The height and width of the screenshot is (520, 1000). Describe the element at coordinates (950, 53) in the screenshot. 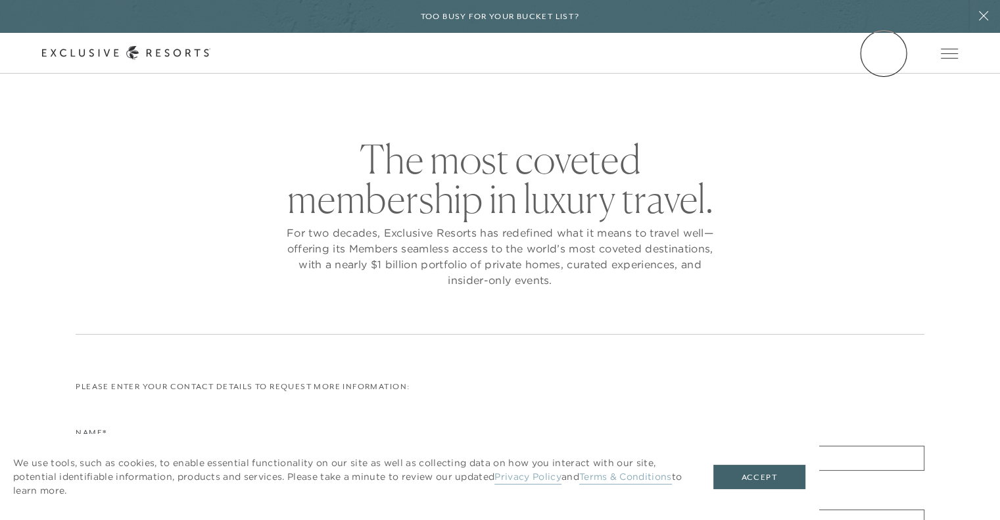

I see `button: Open navigation` at that location.